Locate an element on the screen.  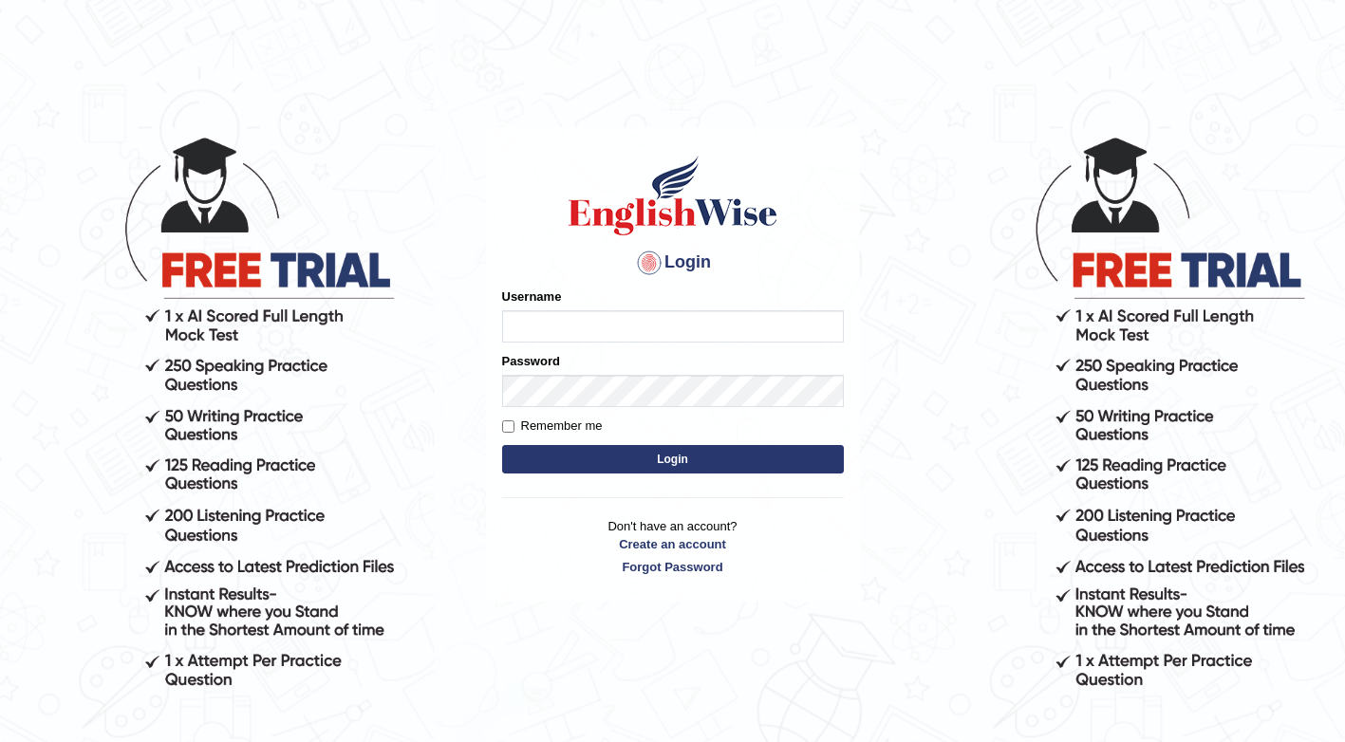
p: Don't have an account? is located at coordinates (673, 547).